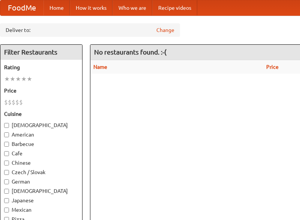 This screenshot has width=300, height=220. What do you see at coordinates (6, 163) in the screenshot?
I see `input: Chinese` at bounding box center [6, 163].